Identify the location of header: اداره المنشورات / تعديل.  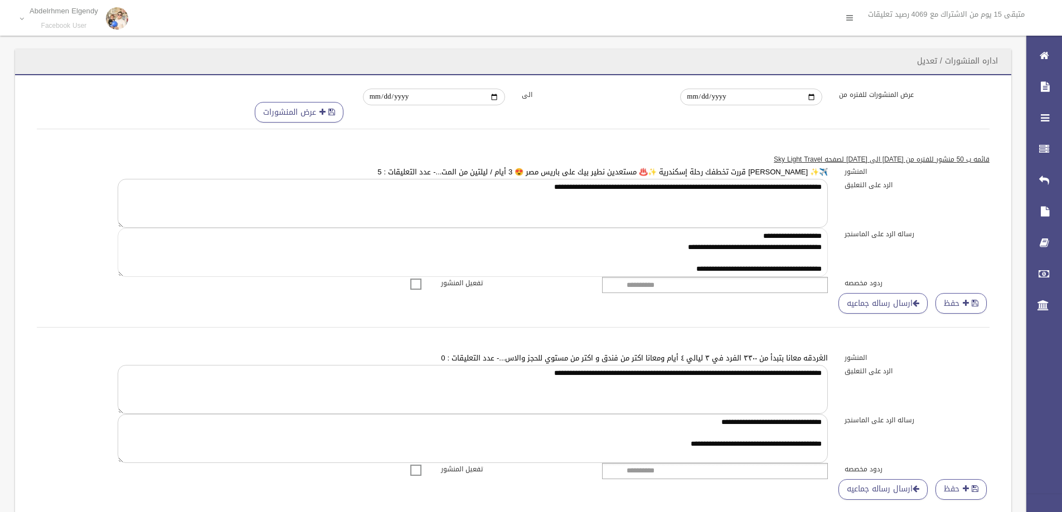
(957, 61).